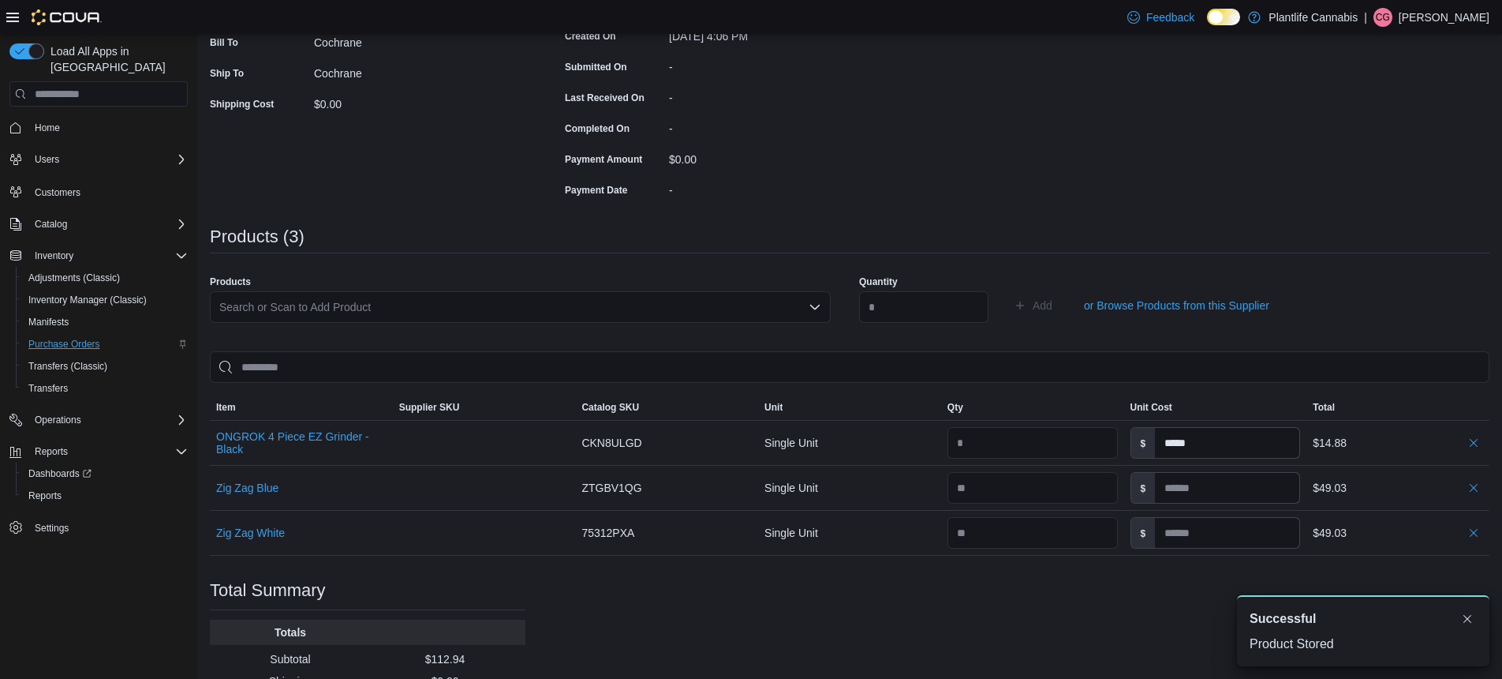 This screenshot has width=1502, height=679. Describe the element at coordinates (105, 388) in the screenshot. I see `button: Transfers` at that location.